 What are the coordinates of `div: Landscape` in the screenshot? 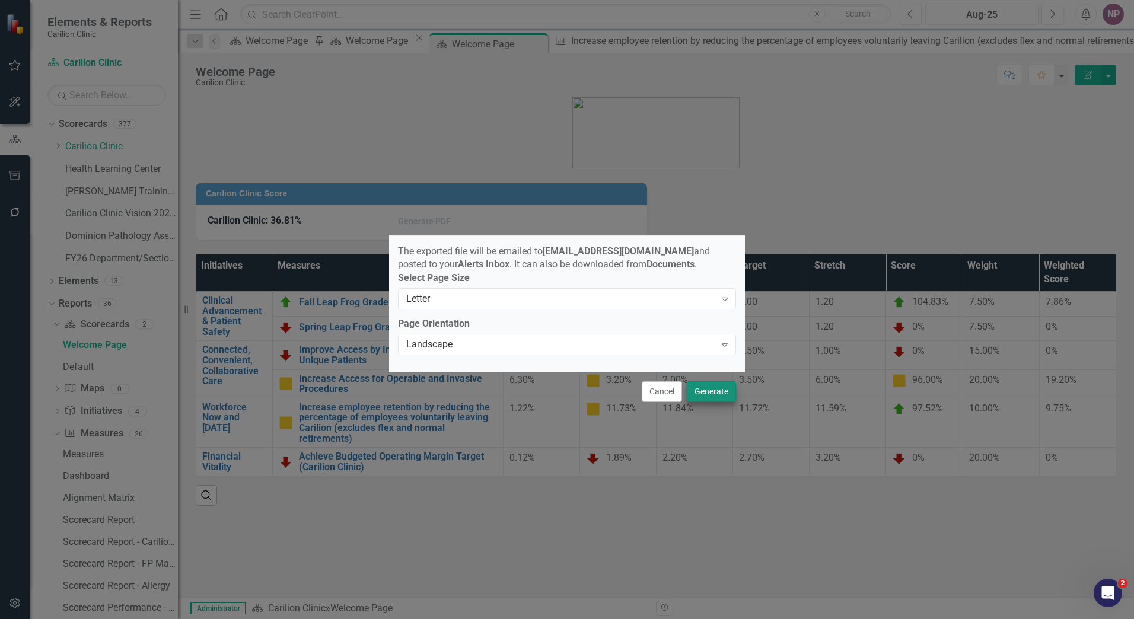 It's located at (560, 345).